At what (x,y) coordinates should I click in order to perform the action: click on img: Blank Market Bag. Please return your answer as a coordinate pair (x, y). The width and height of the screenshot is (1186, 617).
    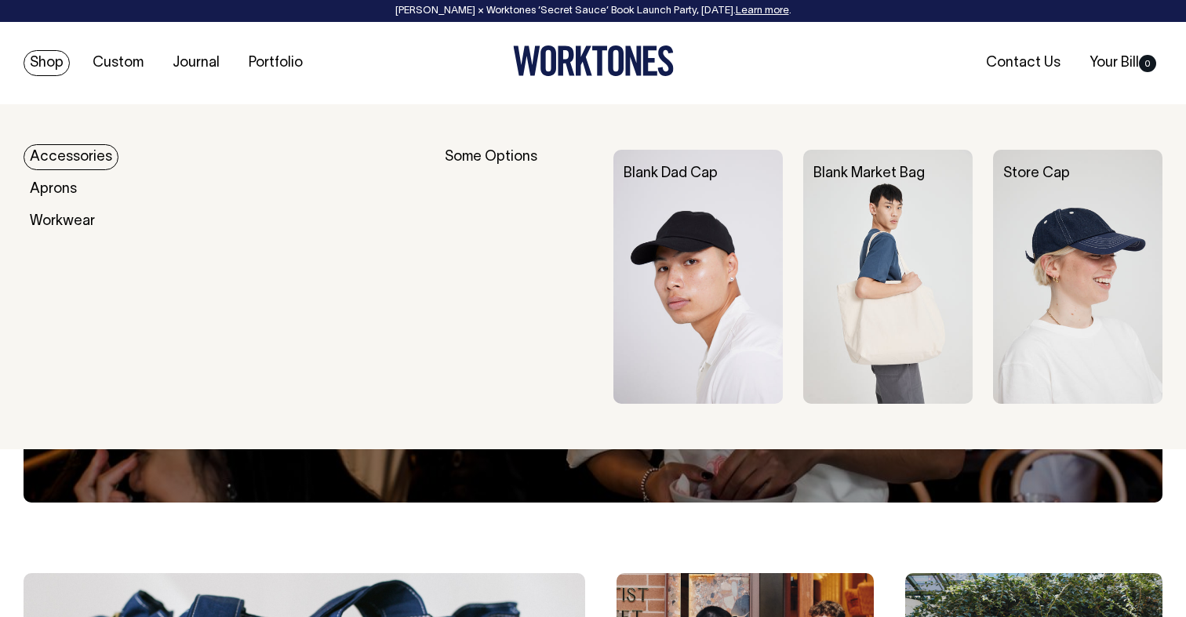
    Looking at the image, I should click on (888, 277).